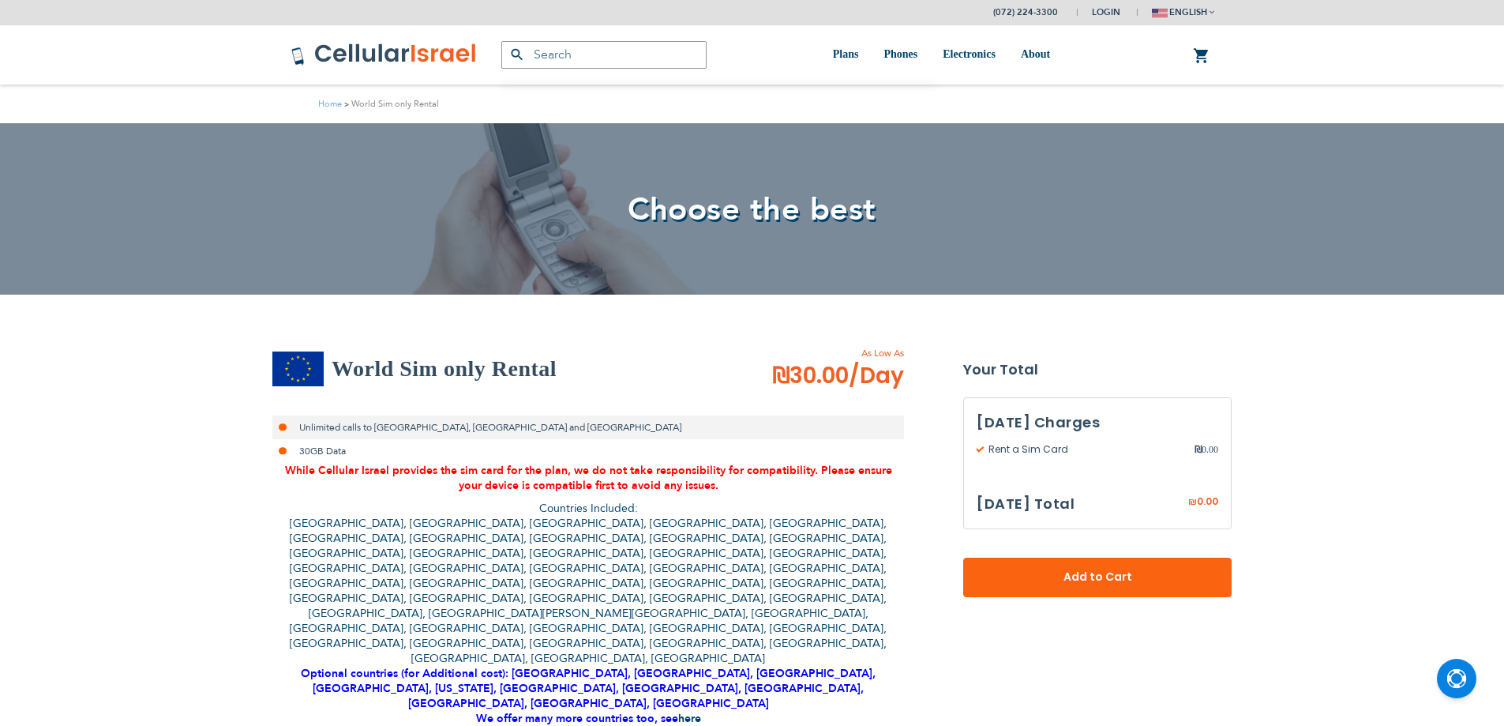 This screenshot has width=1504, height=726. I want to click on img: World Sim only Rental, so click(298, 369).